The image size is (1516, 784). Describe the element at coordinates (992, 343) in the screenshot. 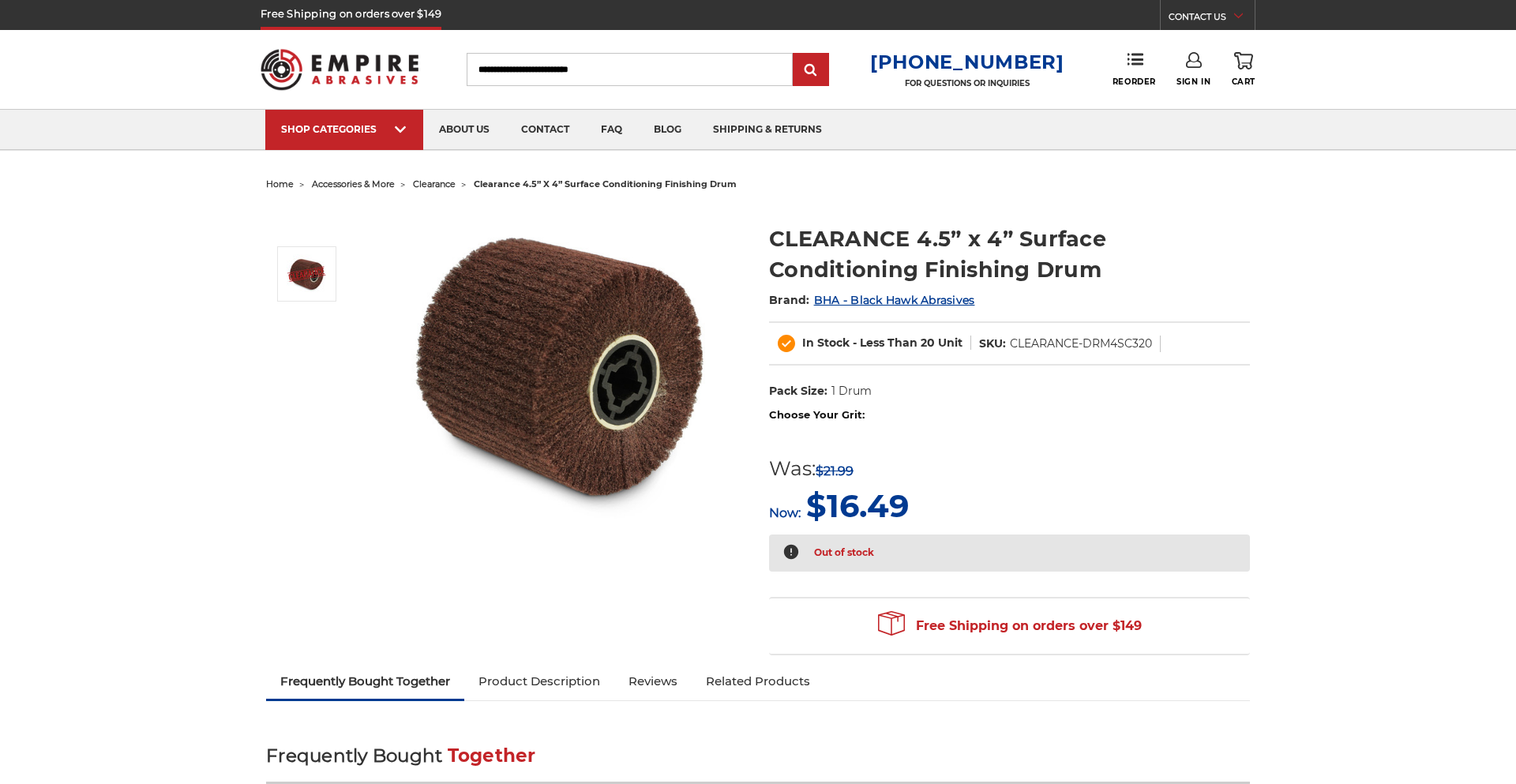

I see `dt: SKU:` at that location.